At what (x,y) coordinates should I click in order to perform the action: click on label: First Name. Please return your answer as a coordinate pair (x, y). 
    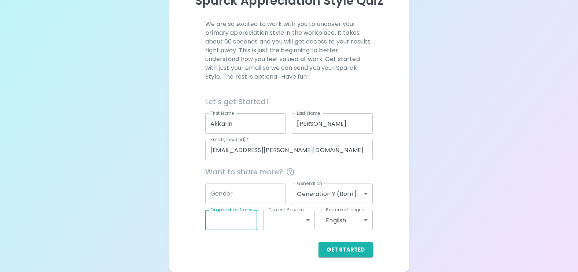
    Looking at the image, I should click on (222, 113).